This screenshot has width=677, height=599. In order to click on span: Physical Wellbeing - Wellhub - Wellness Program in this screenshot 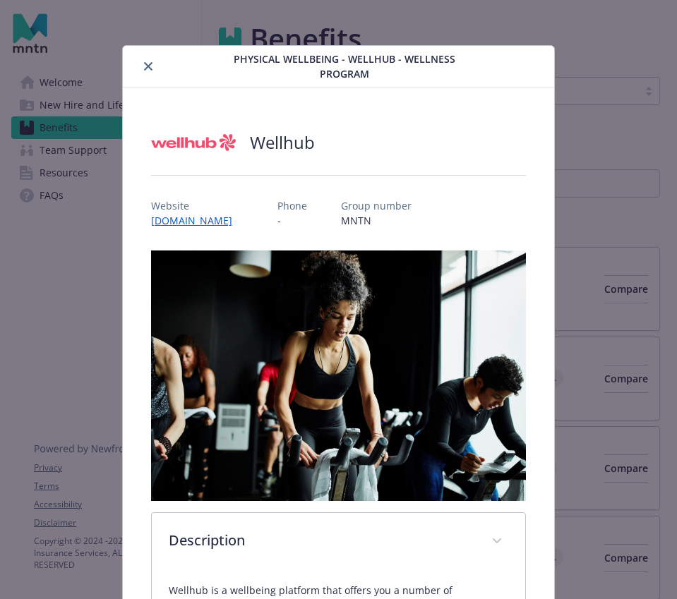, I will do `click(344, 66)`.